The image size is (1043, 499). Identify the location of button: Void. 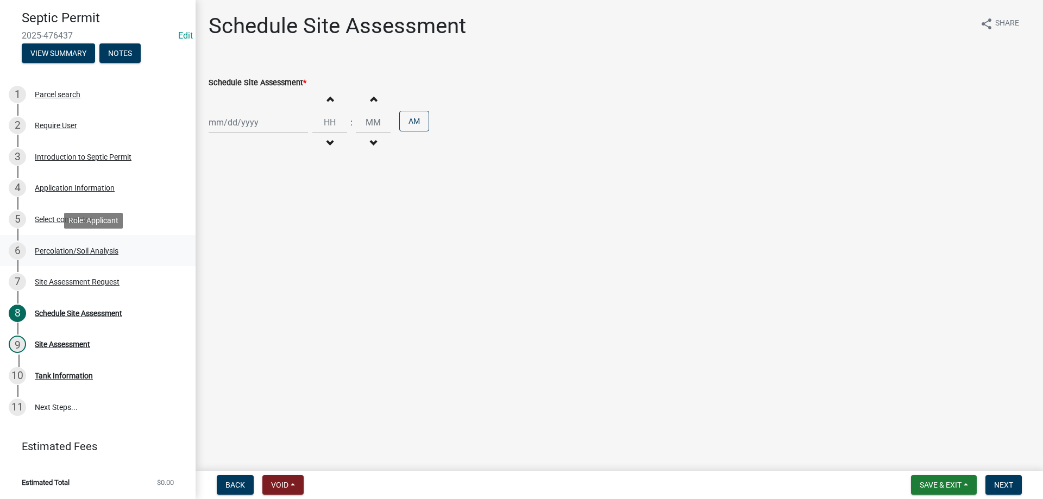
(283, 485).